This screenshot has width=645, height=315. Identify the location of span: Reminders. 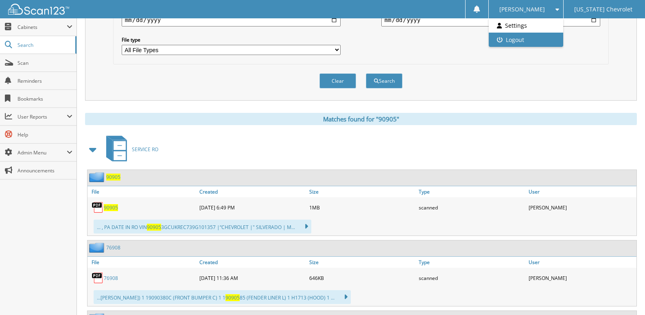
(45, 81).